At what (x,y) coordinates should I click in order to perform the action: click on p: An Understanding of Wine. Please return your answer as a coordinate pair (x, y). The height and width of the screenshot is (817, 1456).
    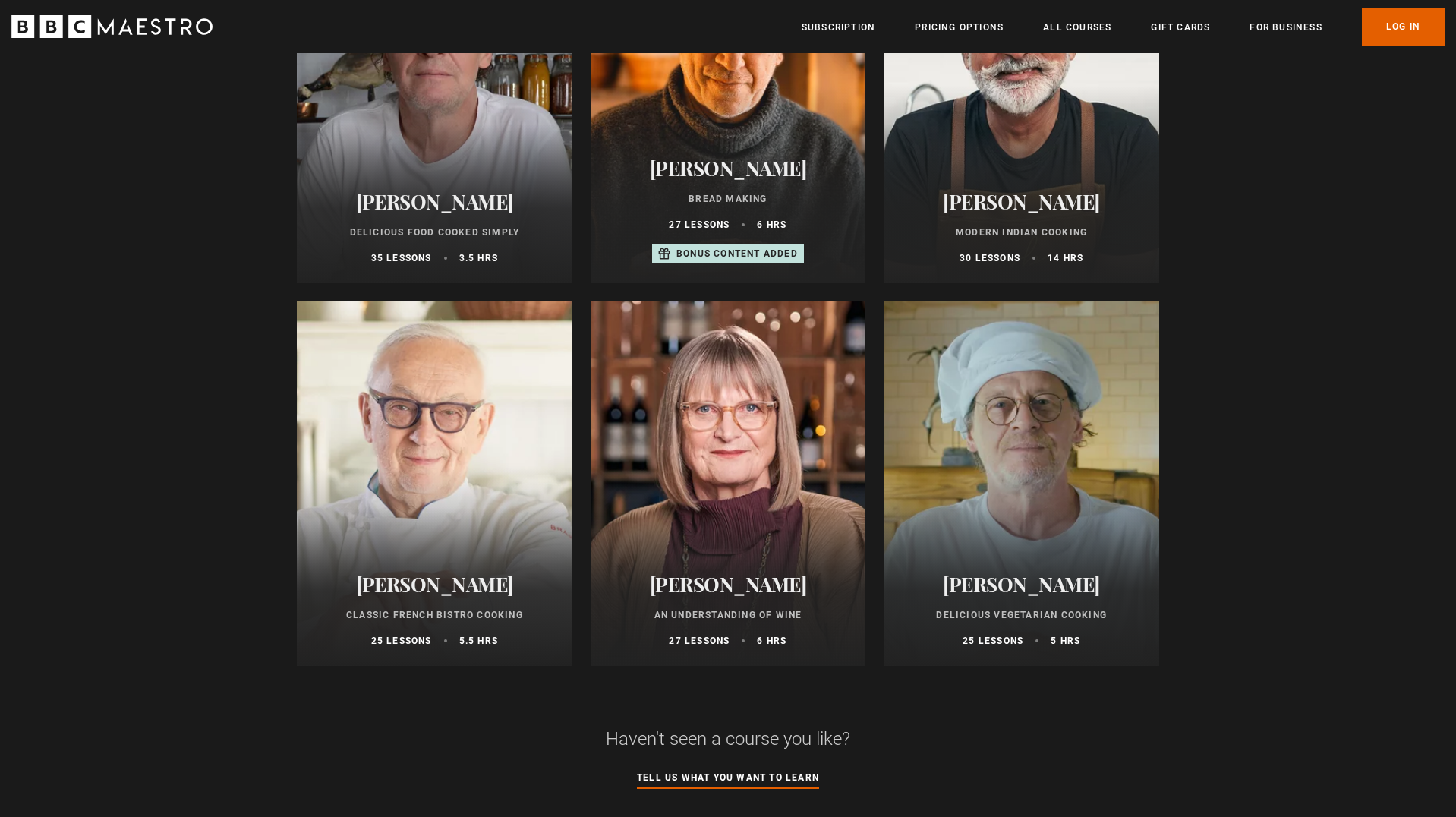
    Looking at the image, I should click on (728, 615).